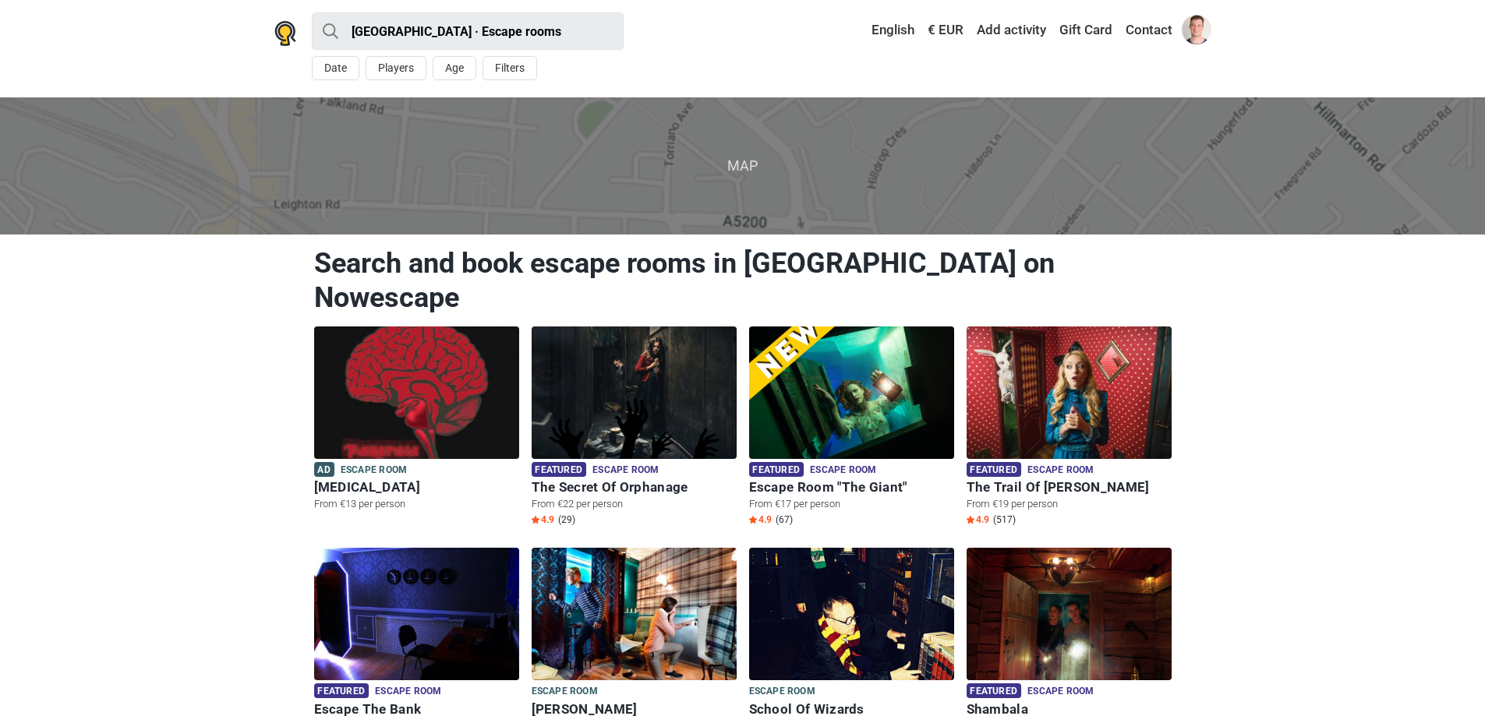 The width and height of the screenshot is (1485, 716). I want to click on span: (517), so click(1004, 520).